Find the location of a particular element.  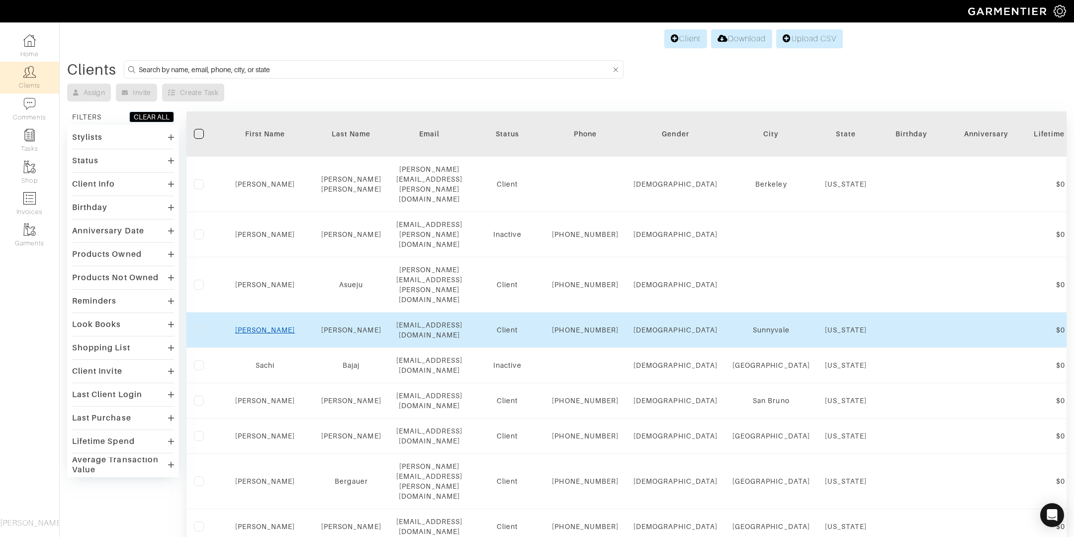

div: Gender is located at coordinates (675, 134).